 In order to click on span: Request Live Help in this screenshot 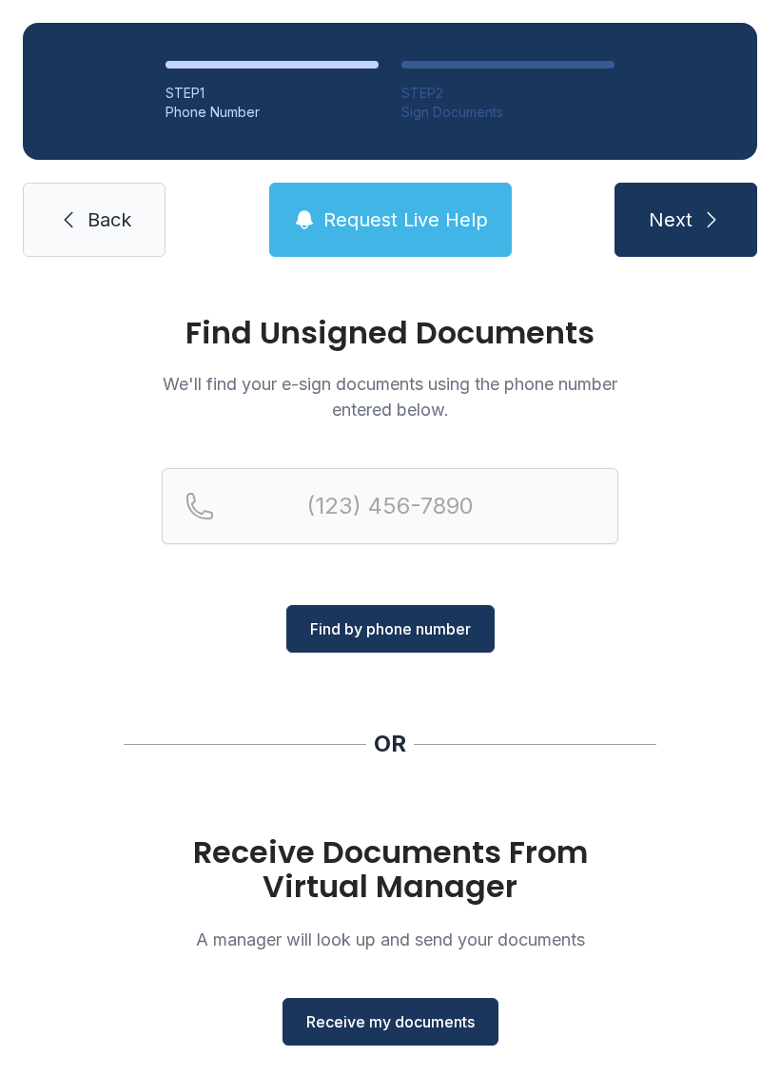, I will do `click(405, 220)`.